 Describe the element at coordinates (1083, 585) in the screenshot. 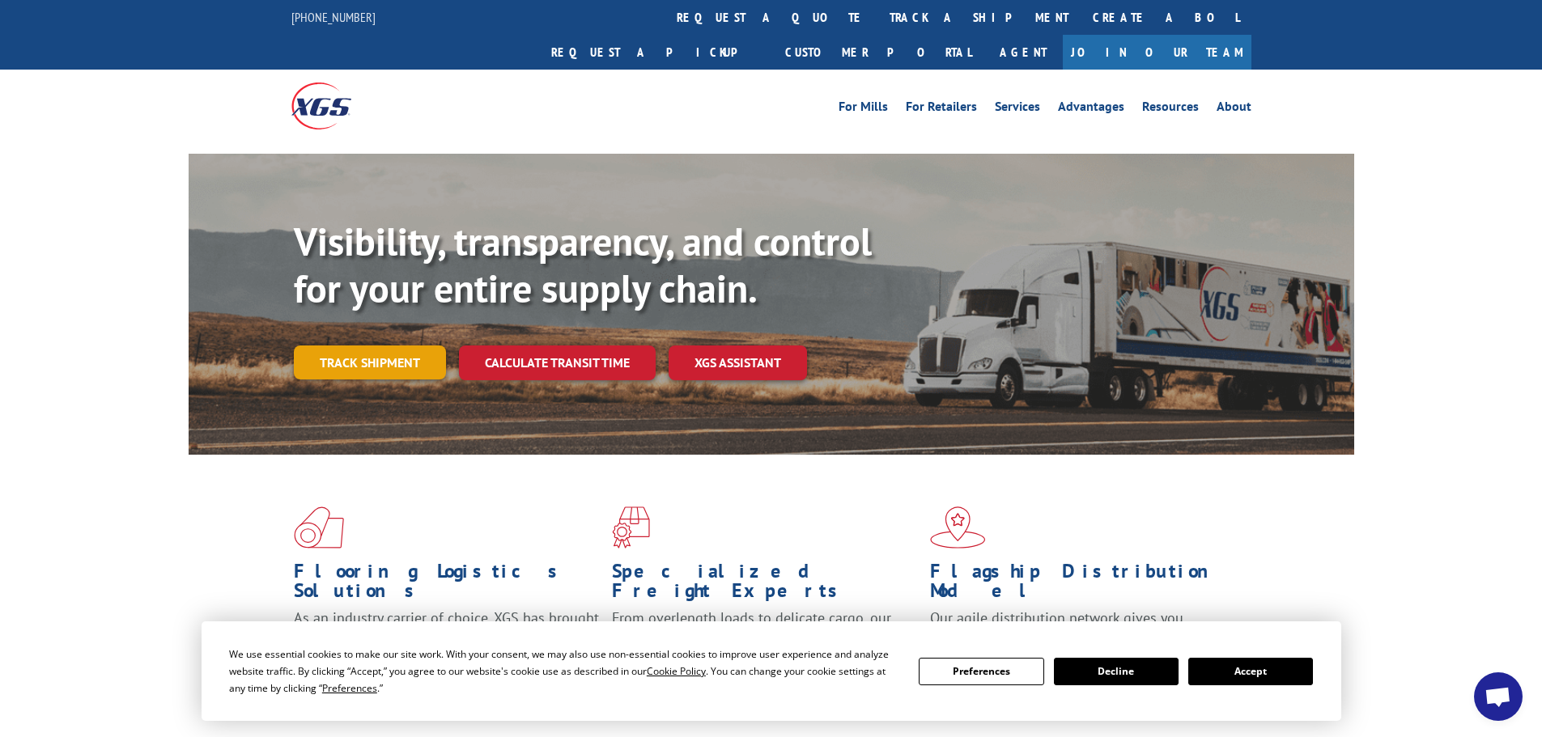

I see `h1: Flagship Distribution Model` at that location.